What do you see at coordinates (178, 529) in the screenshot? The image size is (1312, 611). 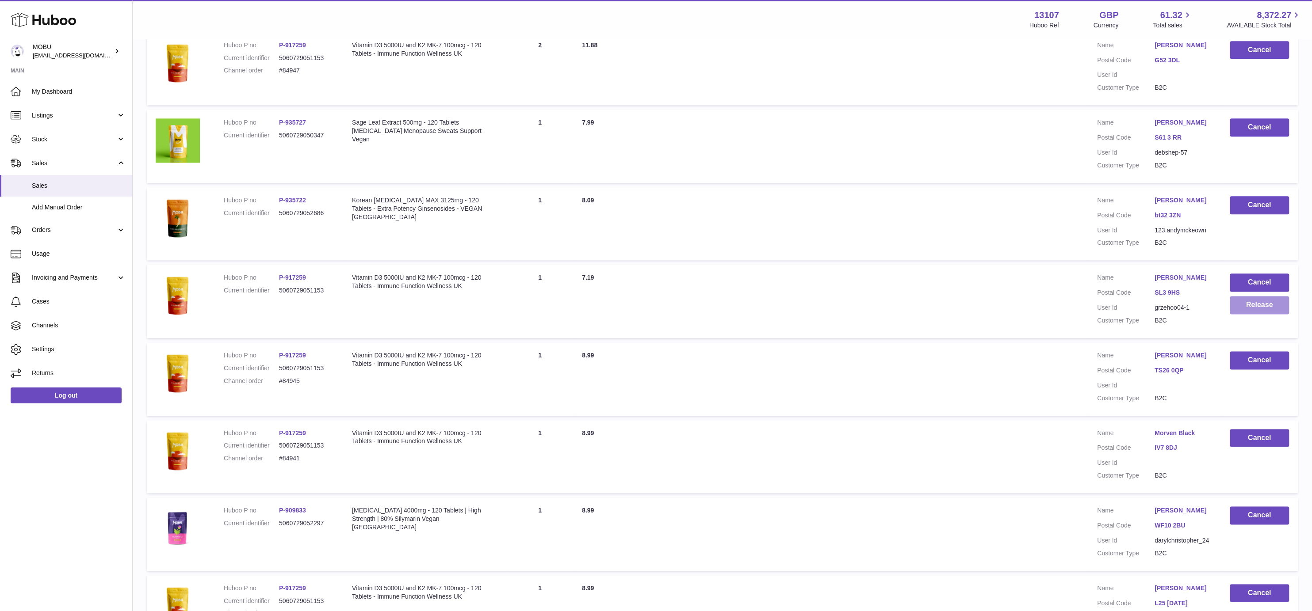 I see `img: $_57.JPG` at bounding box center [178, 529].